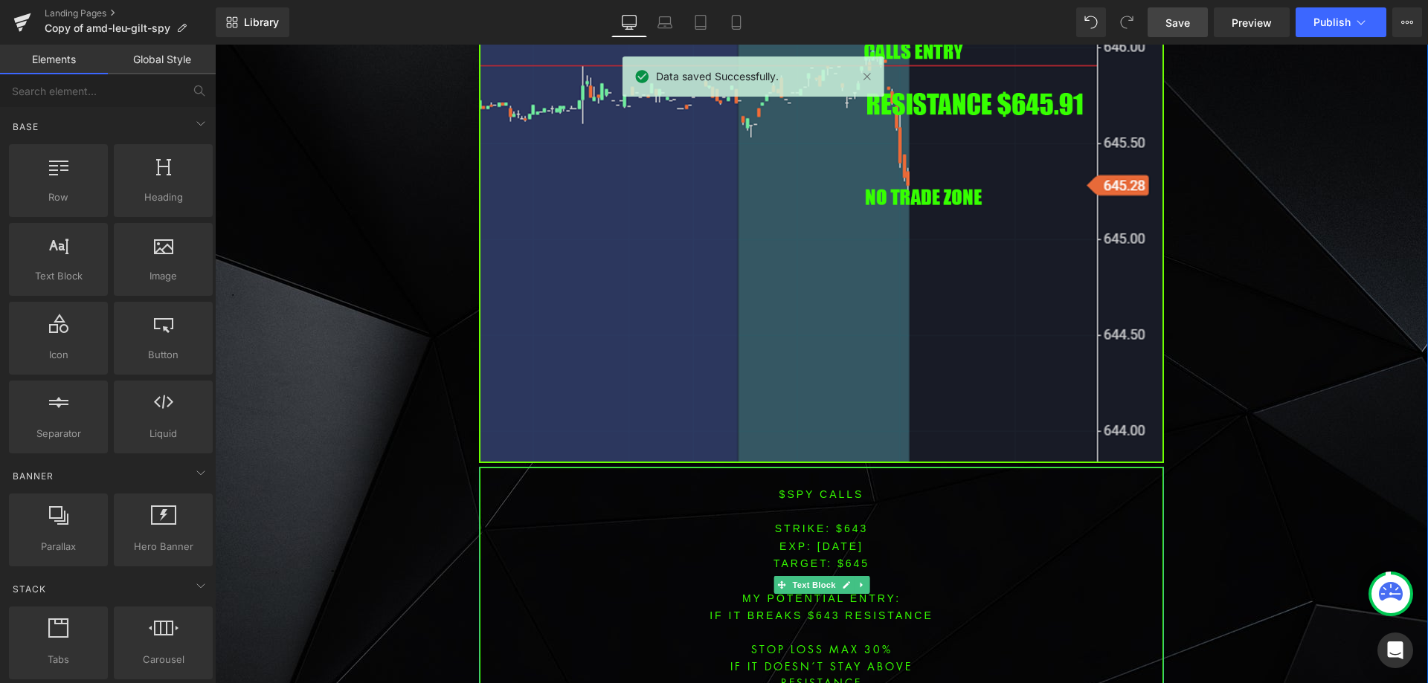 Image resolution: width=1428 pixels, height=683 pixels. What do you see at coordinates (606, 571) in the screenshot?
I see `font: IF IT breaks $643 resistance` at bounding box center [606, 571].